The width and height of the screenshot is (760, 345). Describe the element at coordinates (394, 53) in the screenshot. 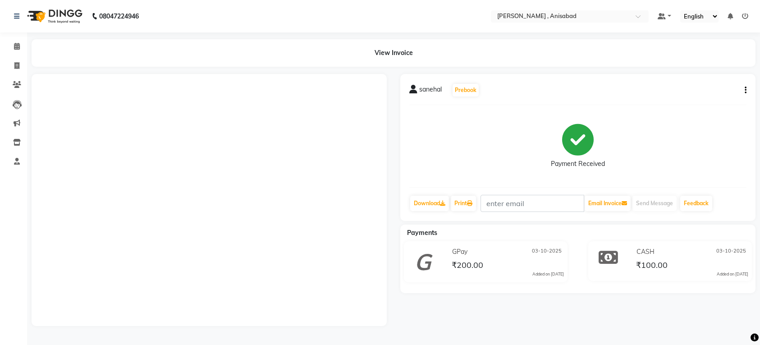

I see `div: View Invoice` at that location.